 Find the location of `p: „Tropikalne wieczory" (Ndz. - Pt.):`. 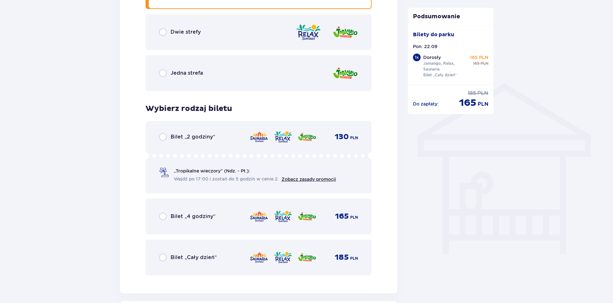

p: „Tropikalne wieczory" (Ndz. - Pt.): is located at coordinates (212, 171).